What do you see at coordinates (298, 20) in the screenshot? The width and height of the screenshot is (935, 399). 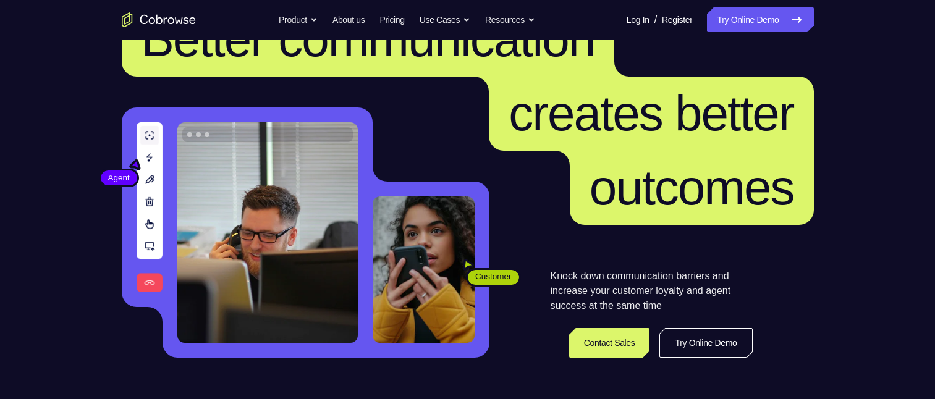 I see `button: Product` at bounding box center [298, 20].